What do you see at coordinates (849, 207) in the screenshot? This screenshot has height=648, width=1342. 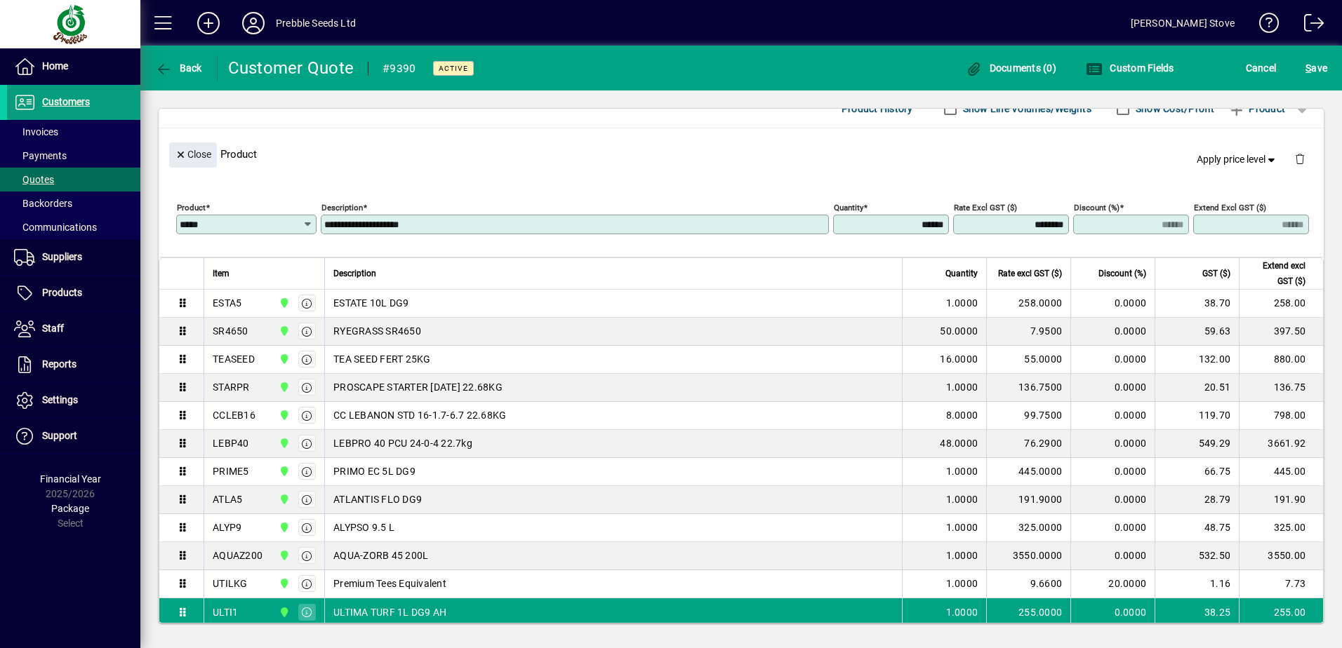 I see `mat-label: Quantity` at bounding box center [849, 207].